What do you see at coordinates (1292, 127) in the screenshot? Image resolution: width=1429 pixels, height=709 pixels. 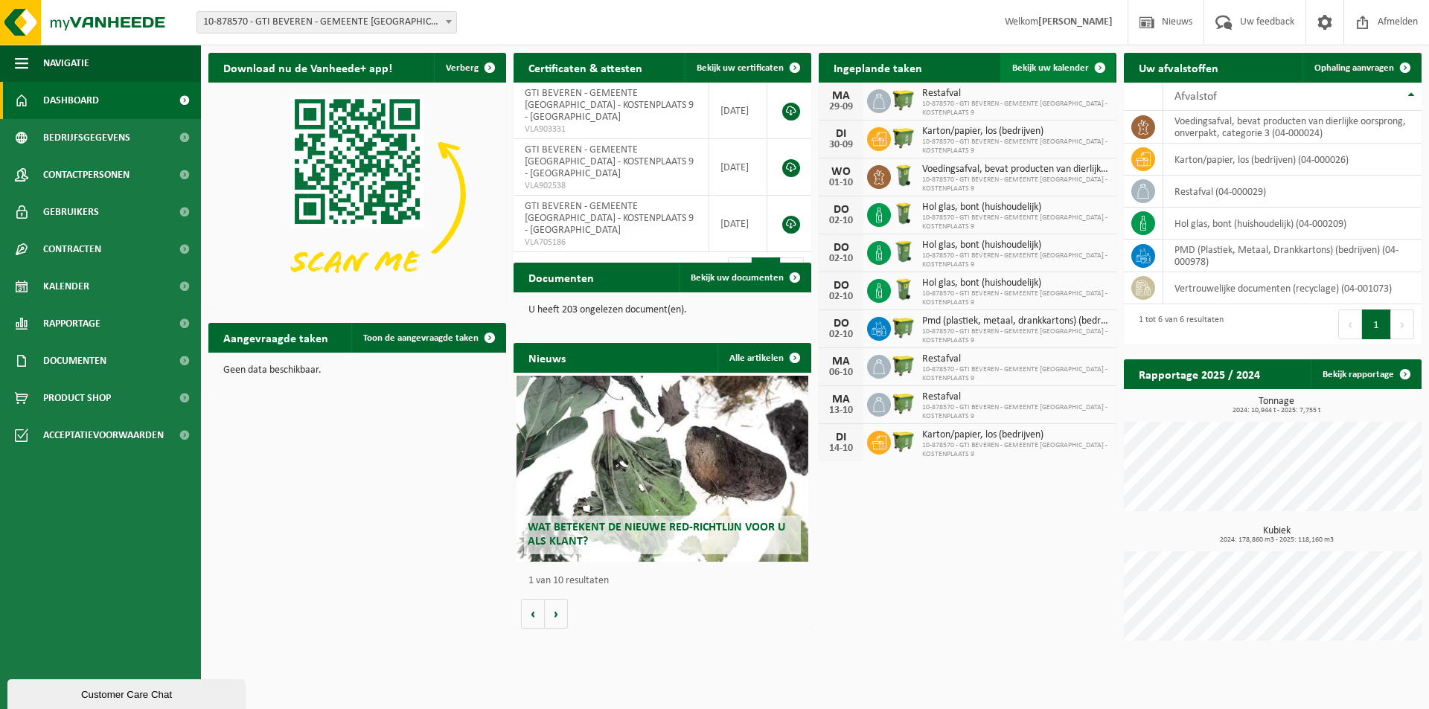 I see `td: voedingsafval, bevat producten van dierlijke oorsprong, onverpakt, categorie 3 (04-000024)` at bounding box center [1292, 127].